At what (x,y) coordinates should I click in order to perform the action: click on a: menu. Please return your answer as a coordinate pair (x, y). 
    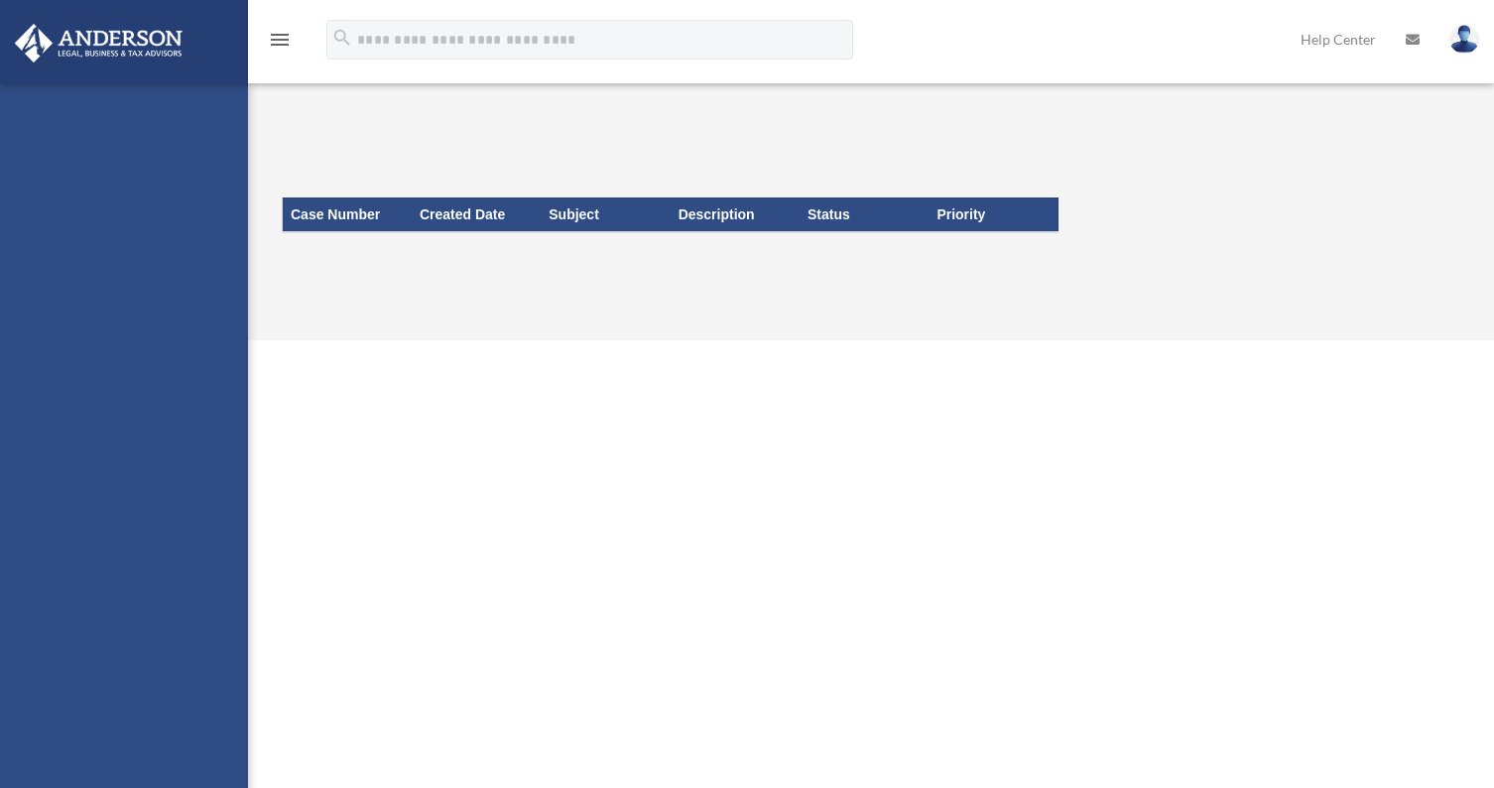
    Looking at the image, I should click on (280, 43).